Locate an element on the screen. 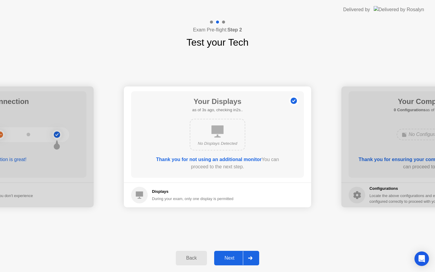 Image resolution: width=435 pixels, height=272 pixels. div: Open Intercom Messenger is located at coordinates (421, 258).